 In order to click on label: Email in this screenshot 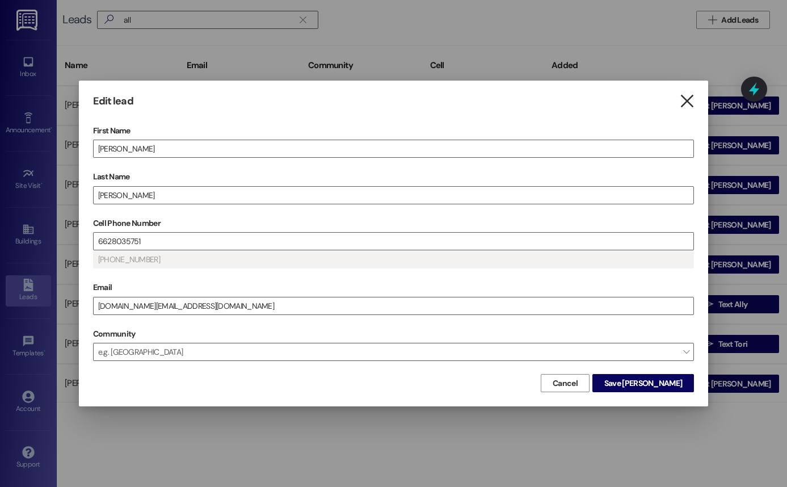, I will do `click(394, 287)`.